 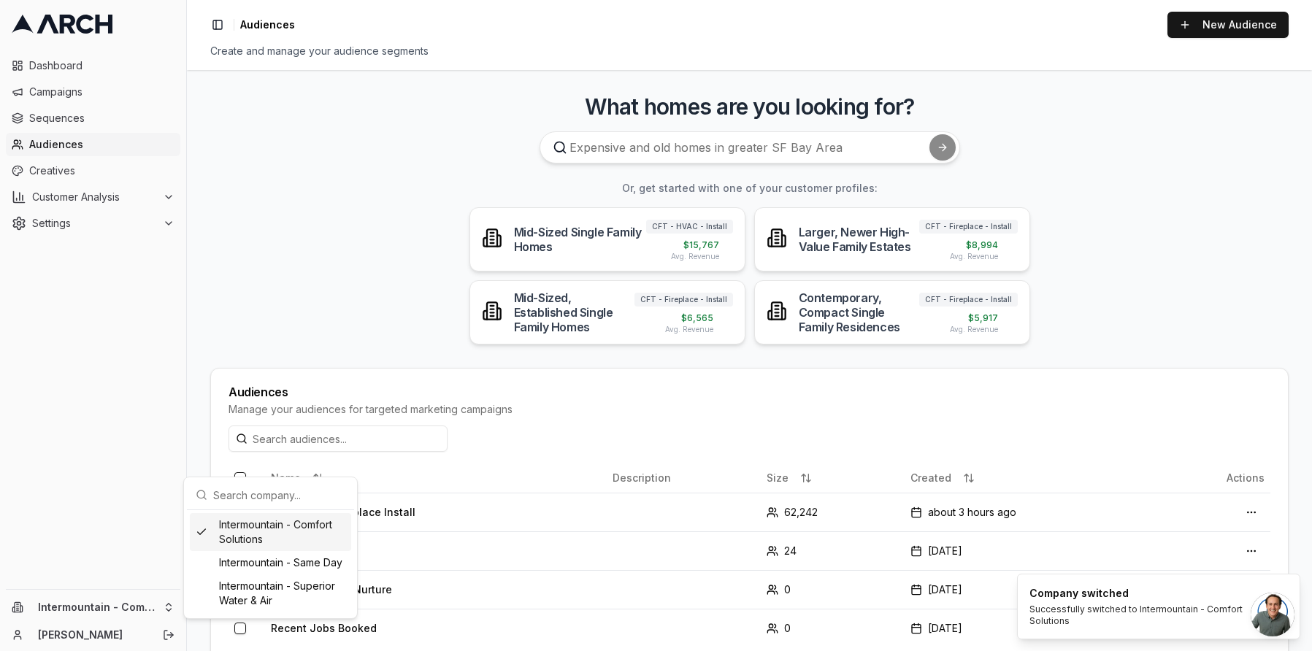 What do you see at coordinates (1155, 615) in the screenshot?
I see `div: Successfully switched to Intermountain - Comfort Solutions` at bounding box center [1155, 615].